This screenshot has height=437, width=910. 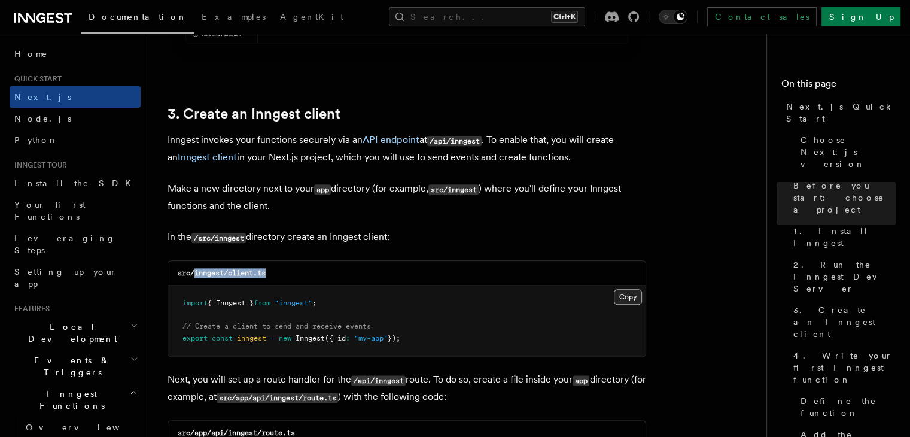 I want to click on button: Toggle dark mode, so click(x=673, y=17).